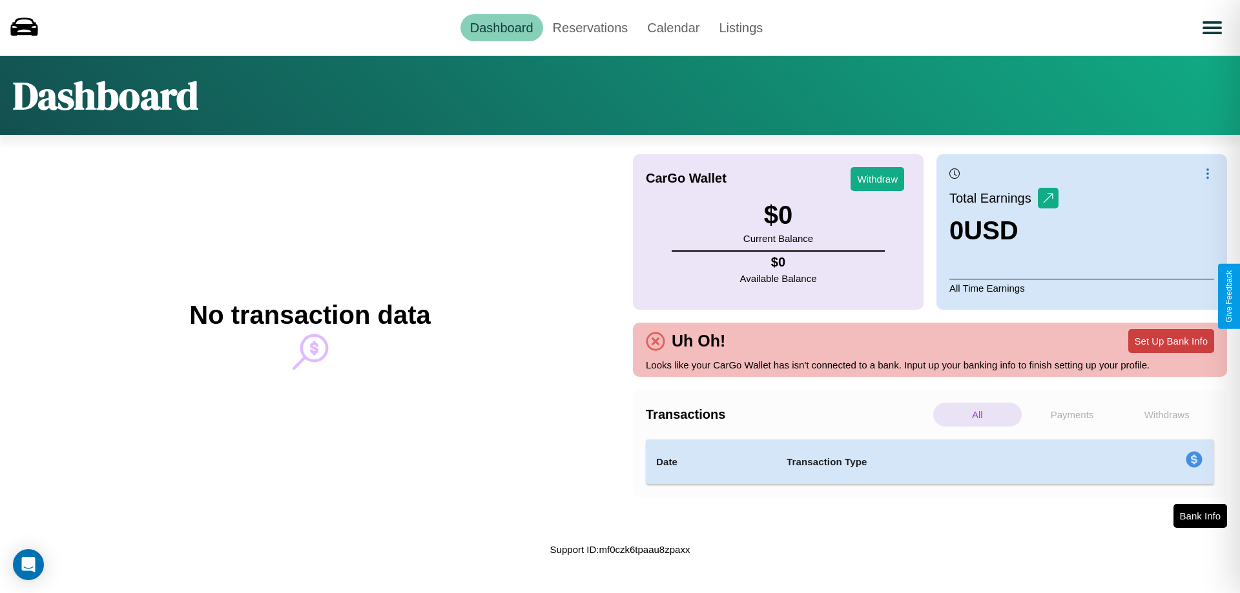 The image size is (1240, 593). What do you see at coordinates (590, 28) in the screenshot?
I see `a: Reservations` at bounding box center [590, 28].